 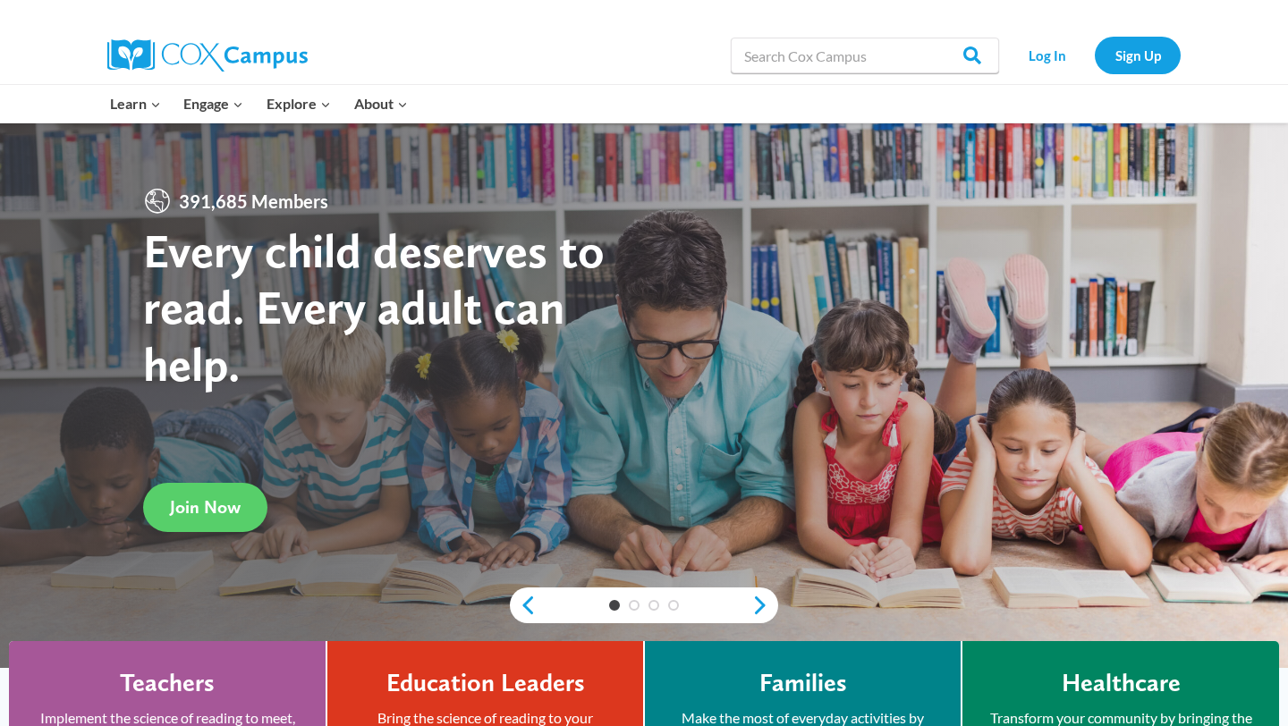 What do you see at coordinates (205, 507) in the screenshot?
I see `span: Join Now` at bounding box center [205, 507].